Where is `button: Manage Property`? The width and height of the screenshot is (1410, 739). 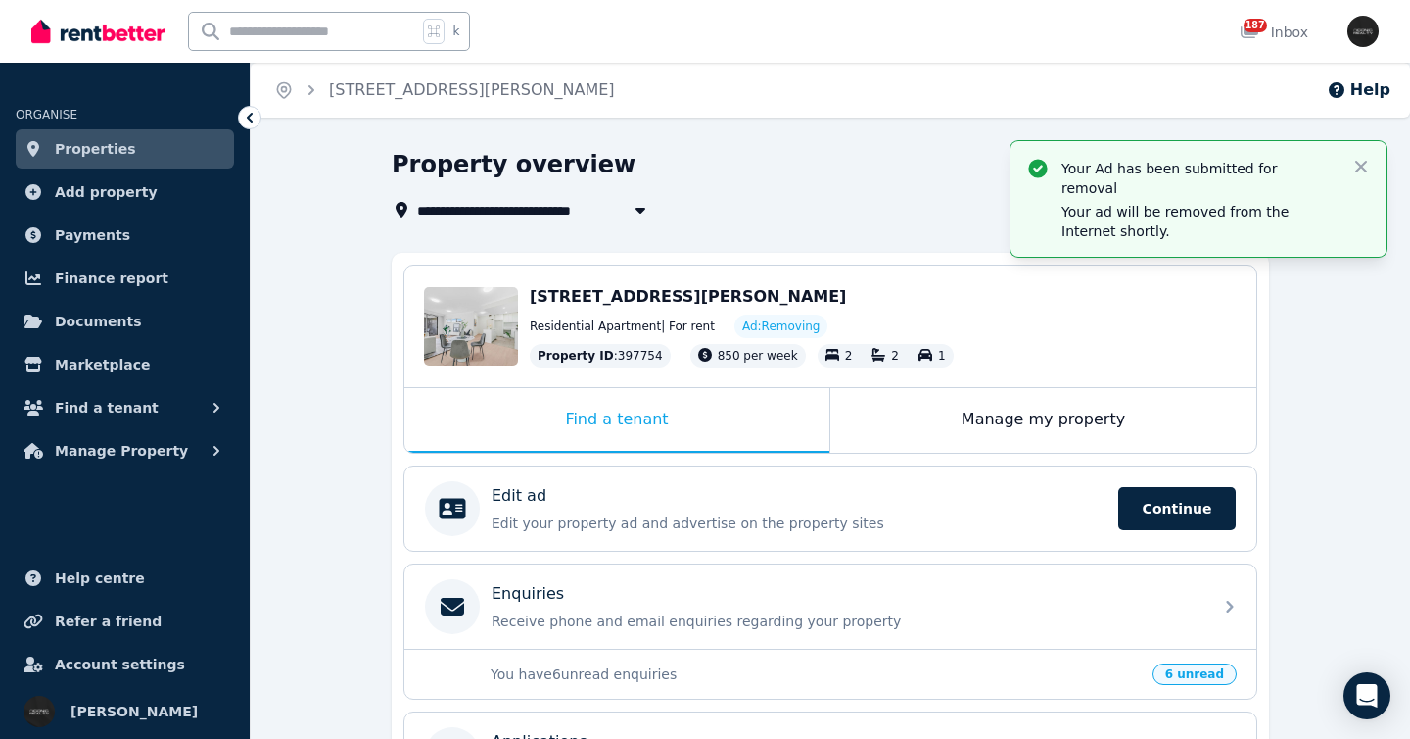
button: Manage Property is located at coordinates (124, 451).